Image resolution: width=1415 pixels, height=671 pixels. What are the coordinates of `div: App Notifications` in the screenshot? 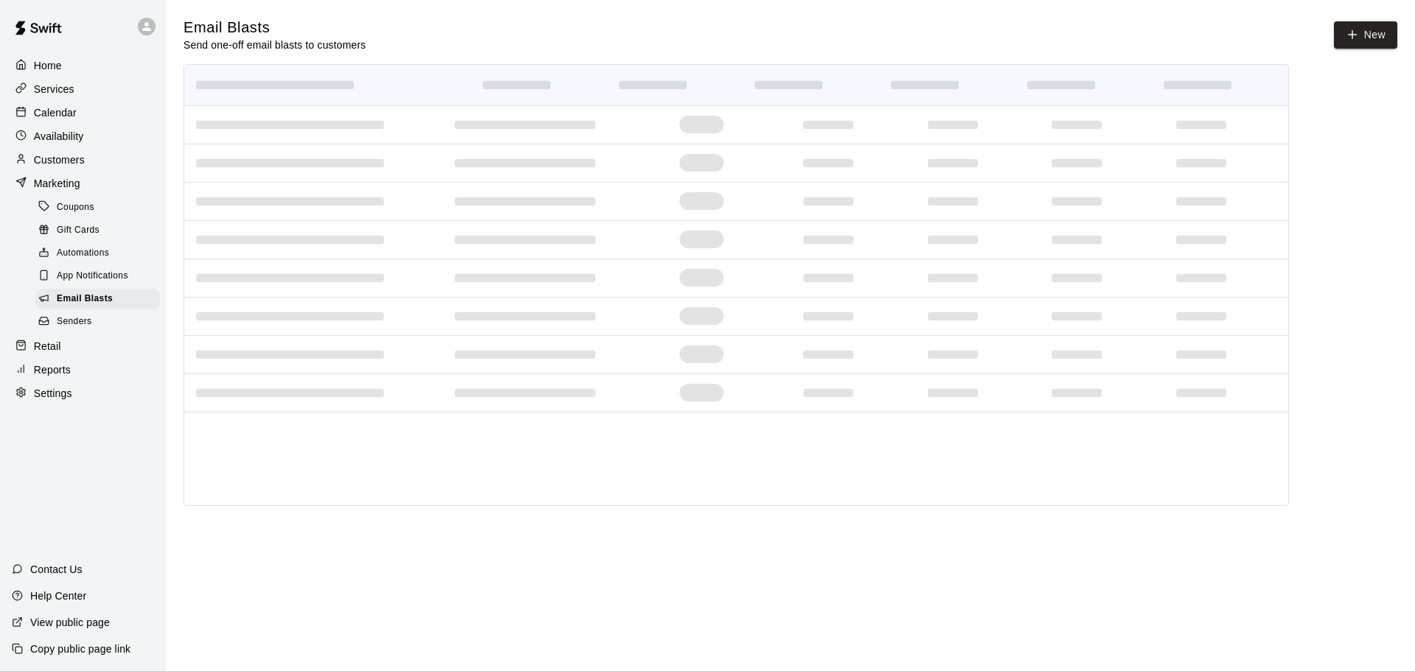 It's located at (97, 276).